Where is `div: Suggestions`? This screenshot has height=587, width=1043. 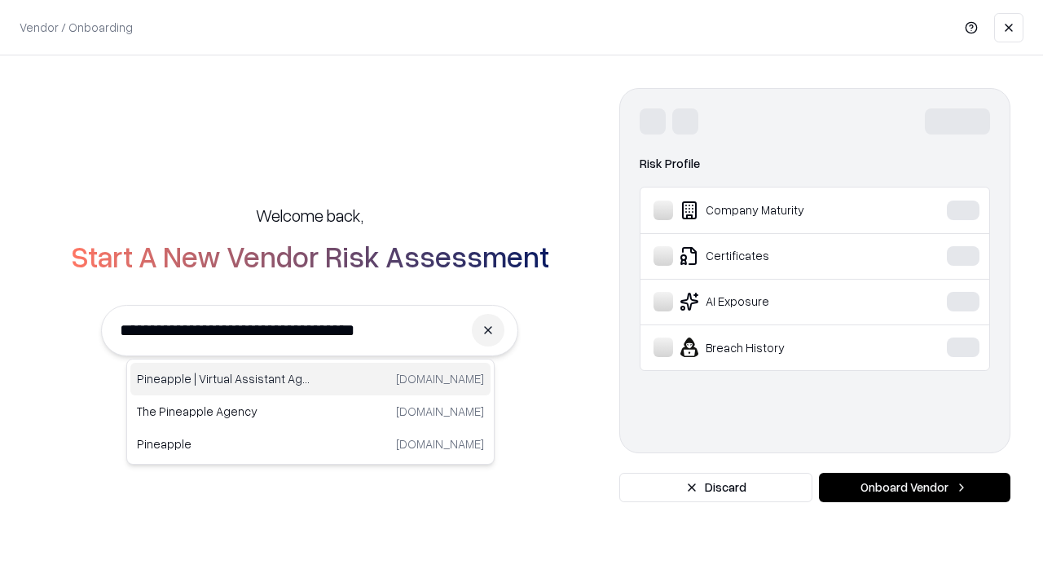 div: Suggestions is located at coordinates (310, 411).